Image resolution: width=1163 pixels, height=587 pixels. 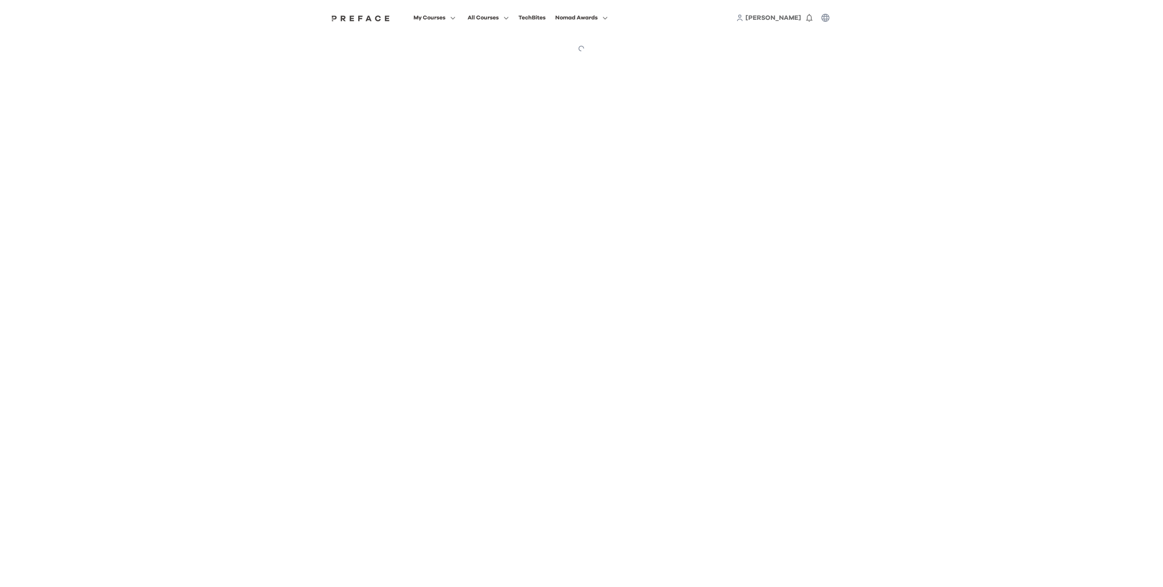 What do you see at coordinates (435, 18) in the screenshot?
I see `button: My Courses` at bounding box center [435, 18].